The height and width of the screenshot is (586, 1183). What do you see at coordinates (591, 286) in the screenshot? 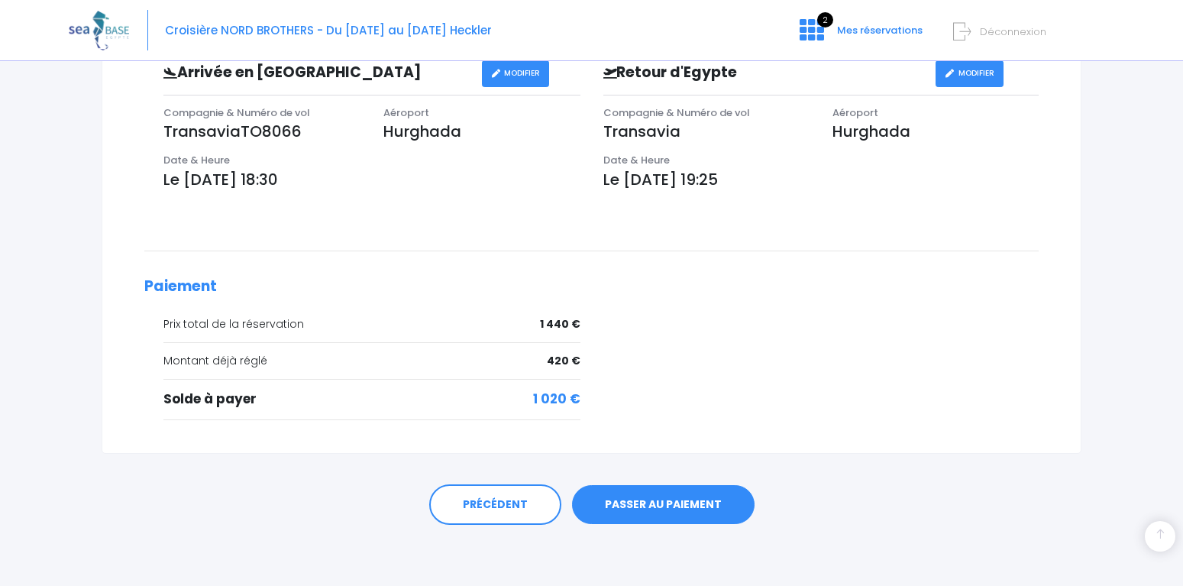
I see `h2: Paiement` at bounding box center [591, 286].